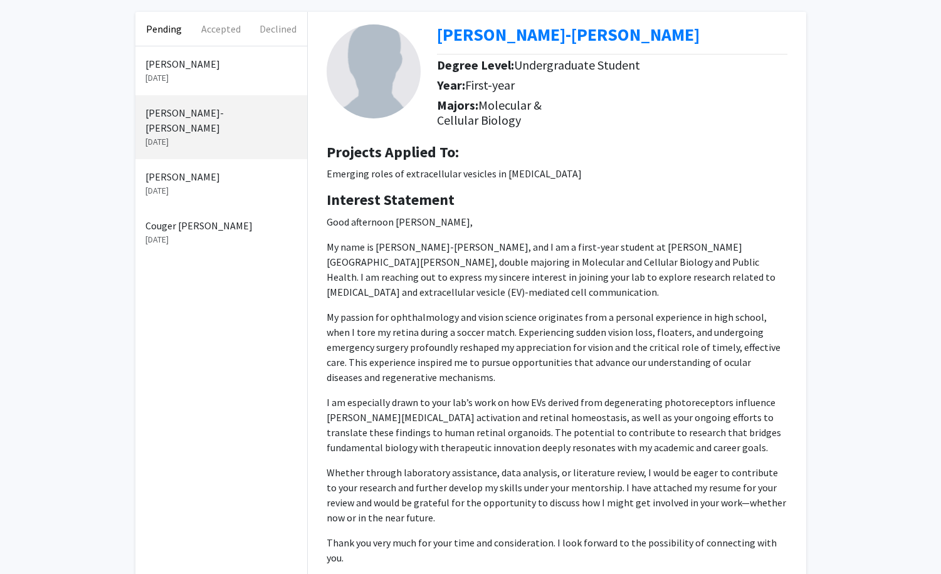 Image resolution: width=941 pixels, height=574 pixels. I want to click on button: Accepted, so click(221, 29).